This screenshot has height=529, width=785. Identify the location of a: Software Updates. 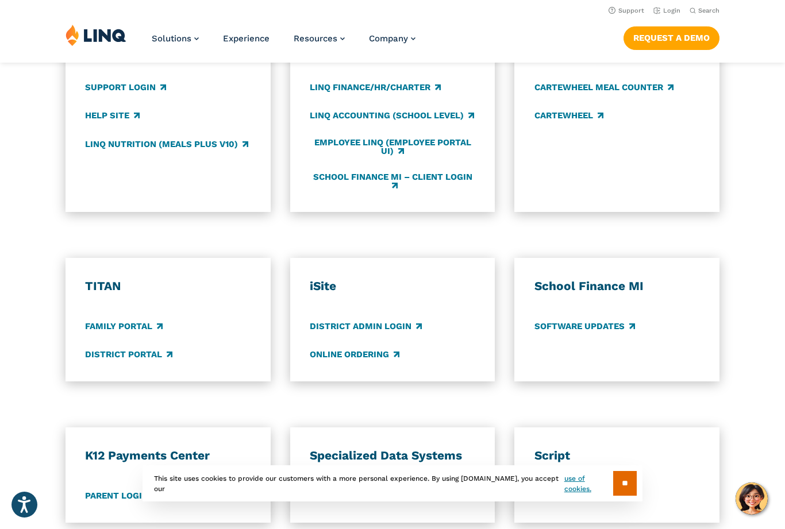
(585, 326).